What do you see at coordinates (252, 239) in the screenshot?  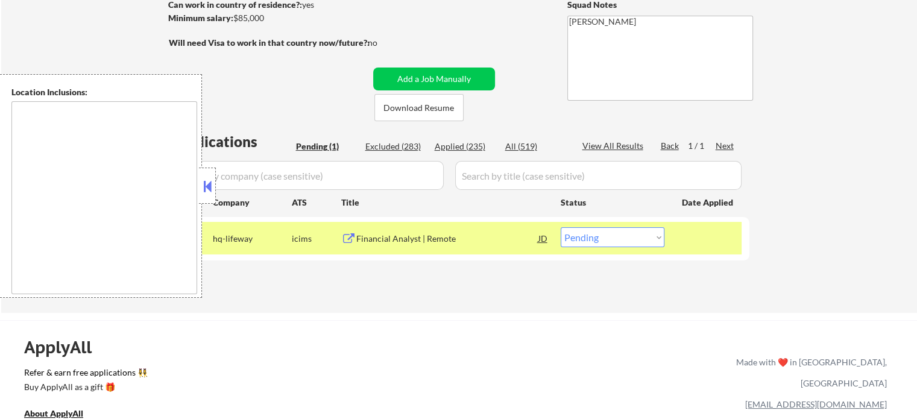 I see `div: hq-lifeway` at bounding box center [252, 239].